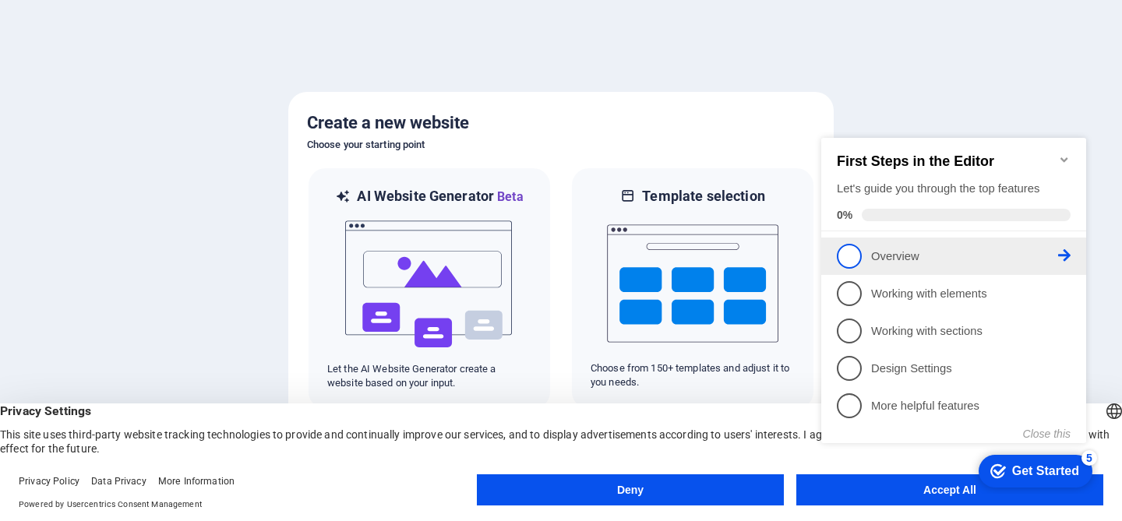  Describe the element at coordinates (150, 178) in the screenshot. I see `p: Working with elements` at that location.